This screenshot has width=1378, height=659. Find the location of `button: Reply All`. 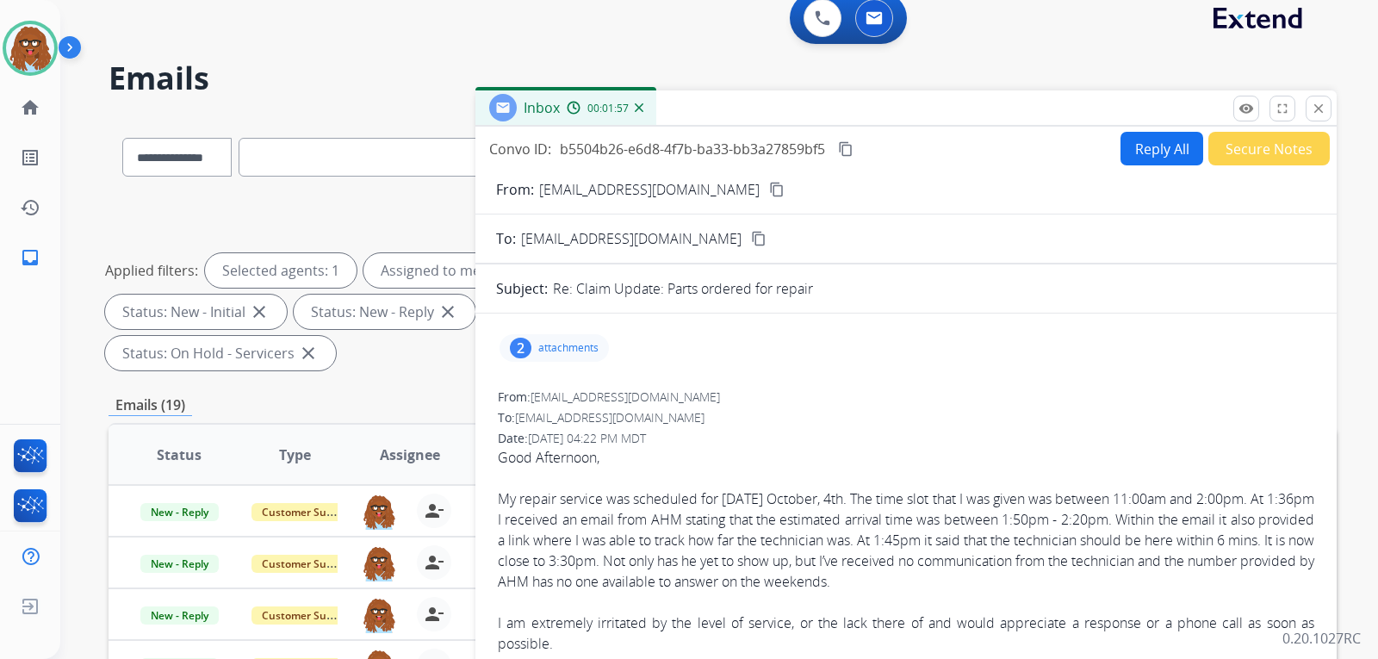

button: Reply All is located at coordinates (1162, 148).